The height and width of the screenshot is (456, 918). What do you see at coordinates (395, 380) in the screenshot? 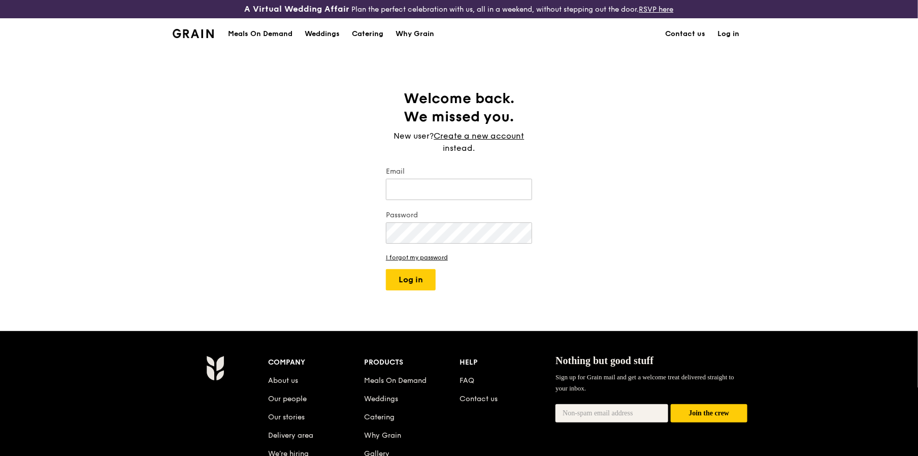
I see `a: Meals On Demand` at bounding box center [395, 380].